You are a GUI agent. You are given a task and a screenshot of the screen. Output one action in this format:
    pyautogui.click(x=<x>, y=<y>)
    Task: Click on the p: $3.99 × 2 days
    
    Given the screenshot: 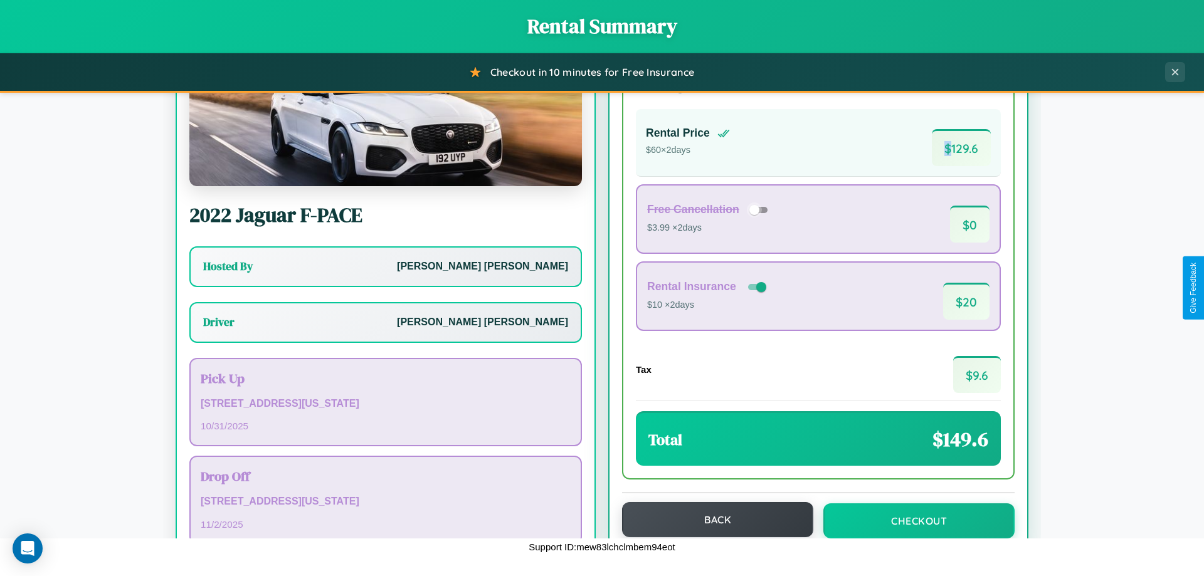 What is the action you would take?
    pyautogui.click(x=709, y=228)
    